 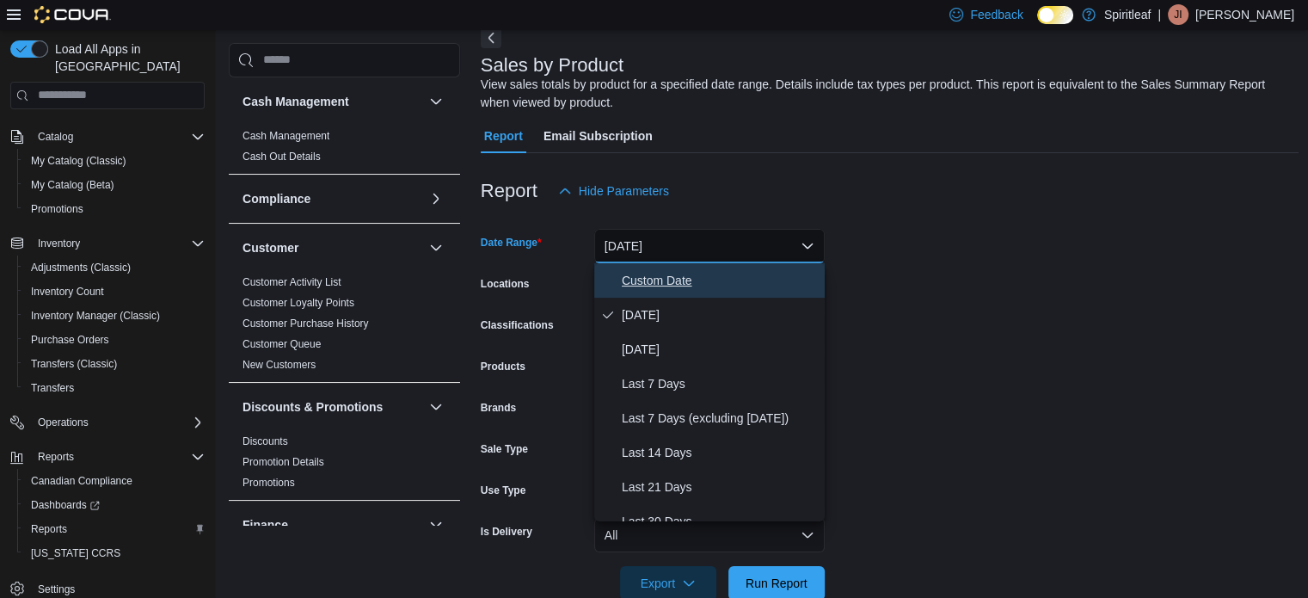 I want to click on button: Inventory Manager (Classic), so click(x=114, y=316).